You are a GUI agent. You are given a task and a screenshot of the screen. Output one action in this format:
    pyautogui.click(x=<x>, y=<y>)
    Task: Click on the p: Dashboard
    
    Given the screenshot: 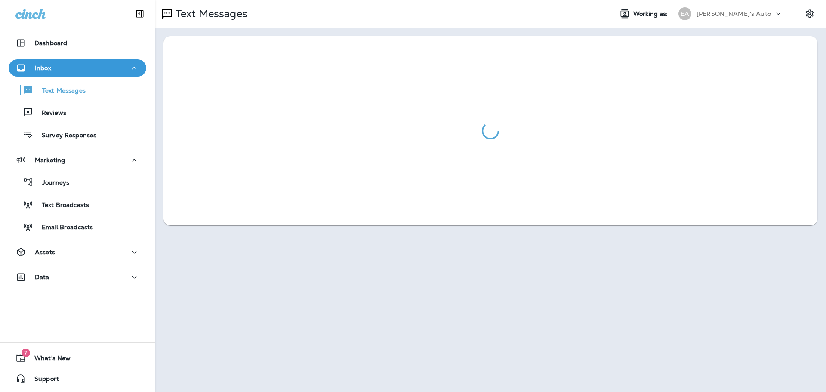 What is the action you would take?
    pyautogui.click(x=51, y=43)
    